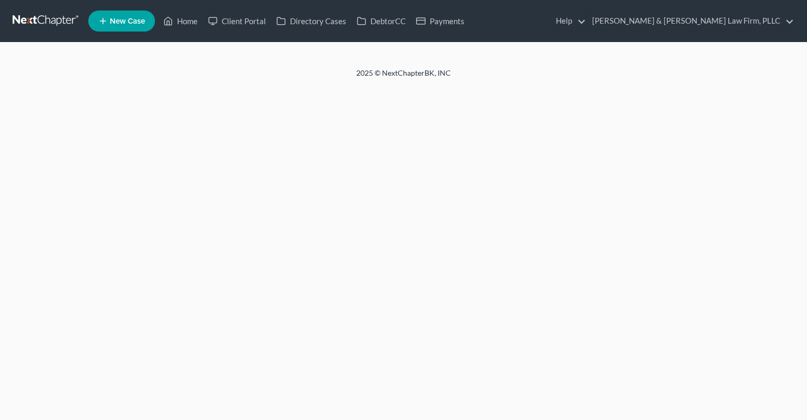 Image resolution: width=807 pixels, height=420 pixels. Describe the element at coordinates (237, 21) in the screenshot. I see `a: Client Portal` at that location.